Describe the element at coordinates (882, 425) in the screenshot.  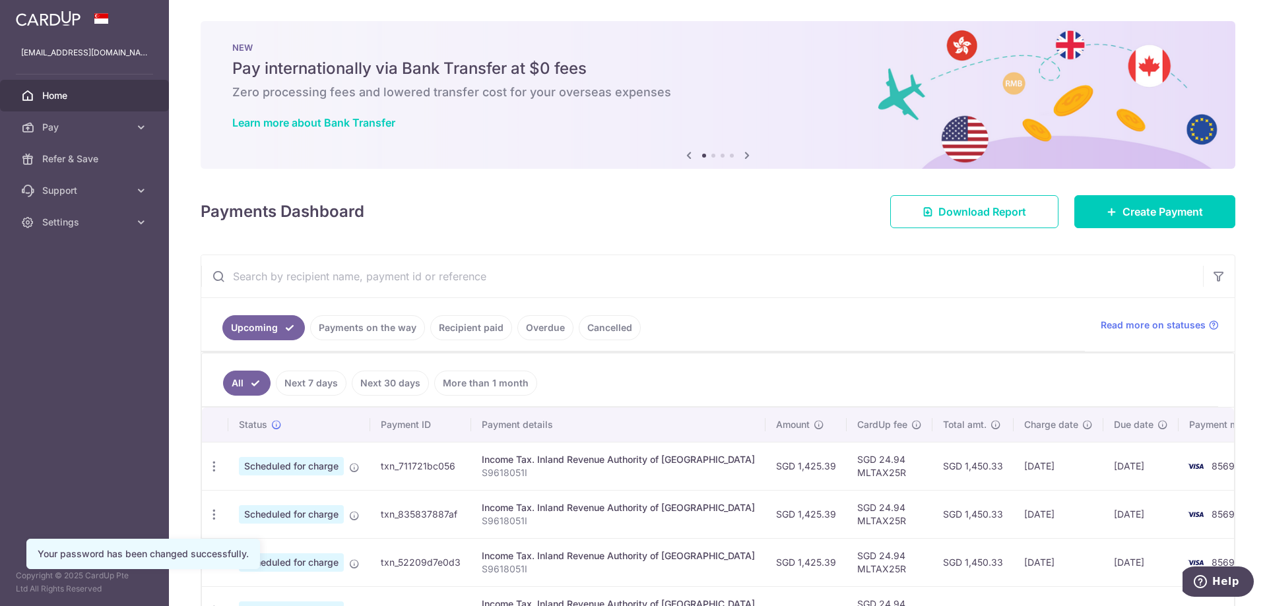
I see `span: CardUp fee` at that location.